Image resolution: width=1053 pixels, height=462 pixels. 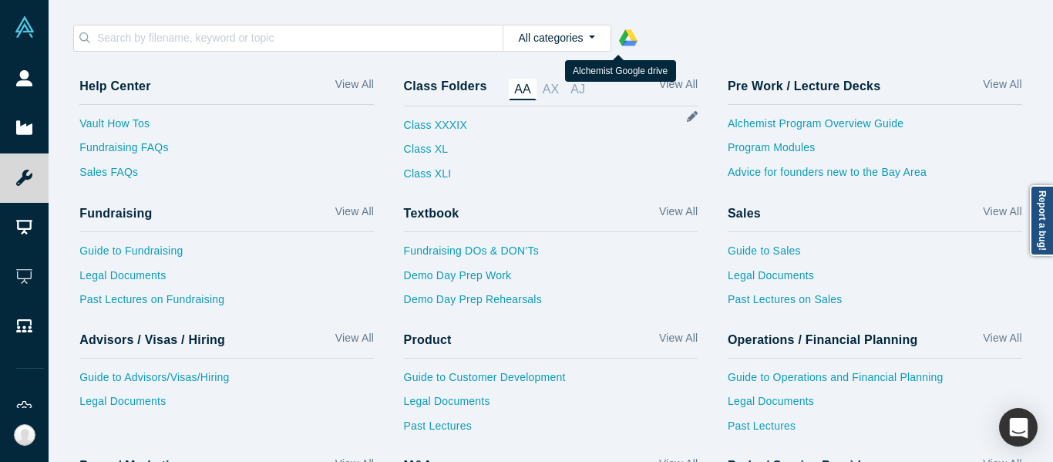 What do you see at coordinates (523, 89) in the screenshot?
I see `a: AA` at bounding box center [523, 89].